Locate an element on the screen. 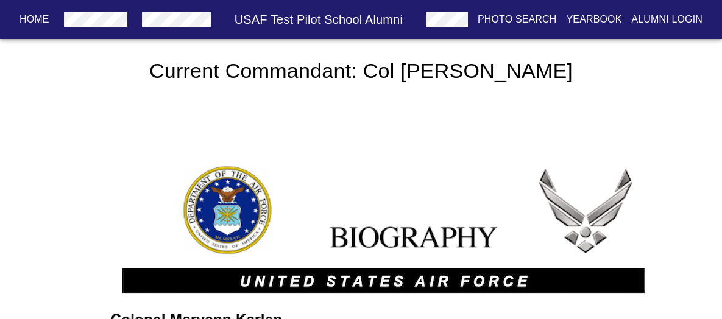 The height and width of the screenshot is (319, 722). button: Alumni Login is located at coordinates (667, 19).